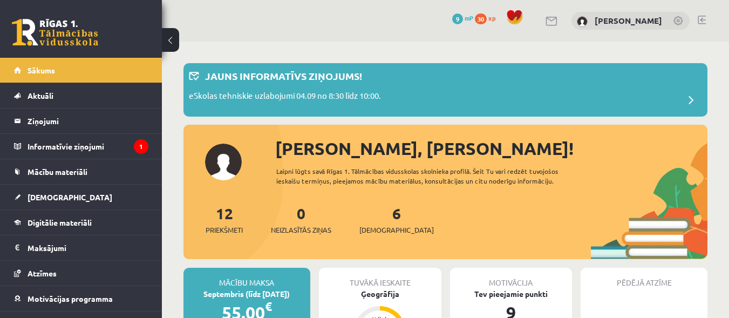 This screenshot has height=318, width=729. I want to click on a: 12Priekšmeti, so click(224, 219).